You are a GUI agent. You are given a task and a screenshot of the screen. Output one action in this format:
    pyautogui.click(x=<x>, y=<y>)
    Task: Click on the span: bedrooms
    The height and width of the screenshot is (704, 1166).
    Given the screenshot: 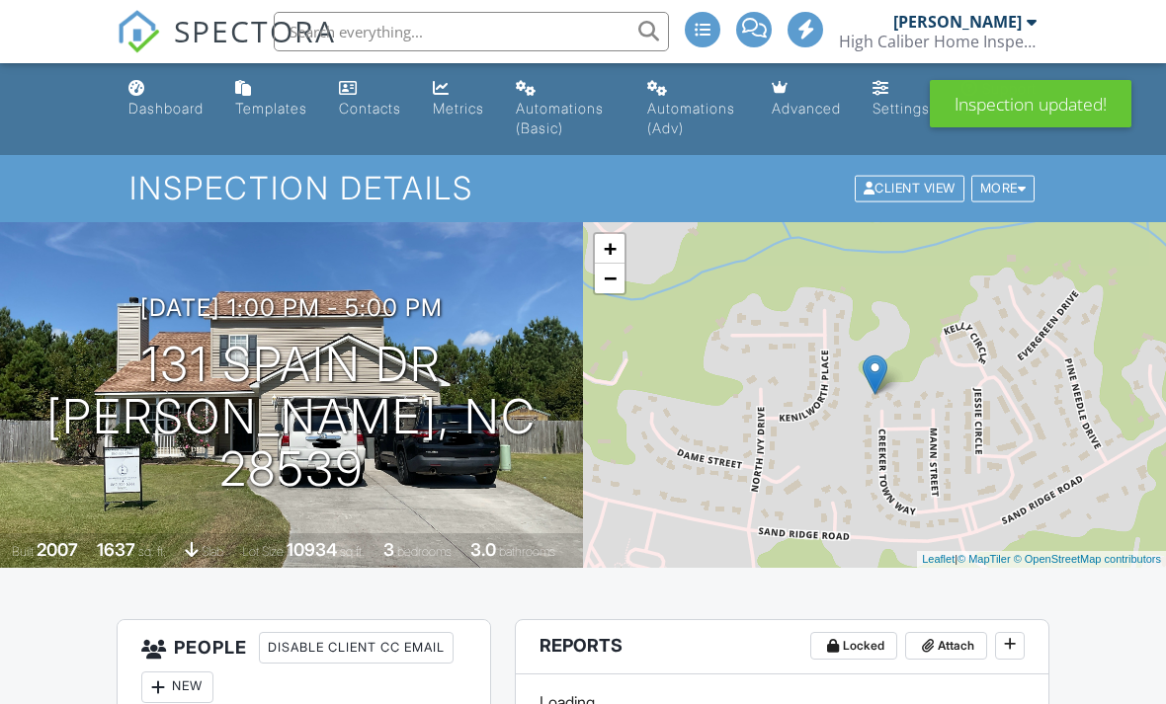 What is the action you would take?
    pyautogui.click(x=424, y=551)
    